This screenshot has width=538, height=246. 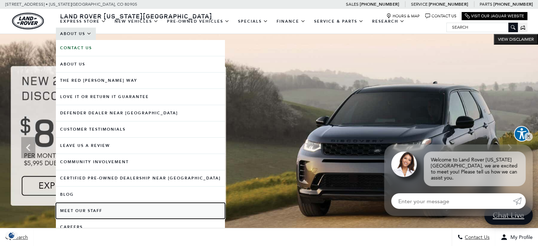 What do you see at coordinates (509, 147) in the screenshot?
I see `div: Next` at bounding box center [509, 147].